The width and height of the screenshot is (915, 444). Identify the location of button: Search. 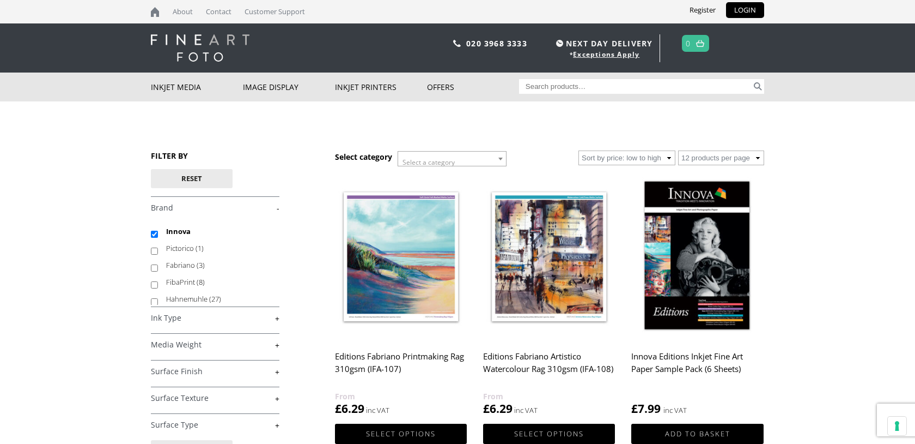
(758, 86).